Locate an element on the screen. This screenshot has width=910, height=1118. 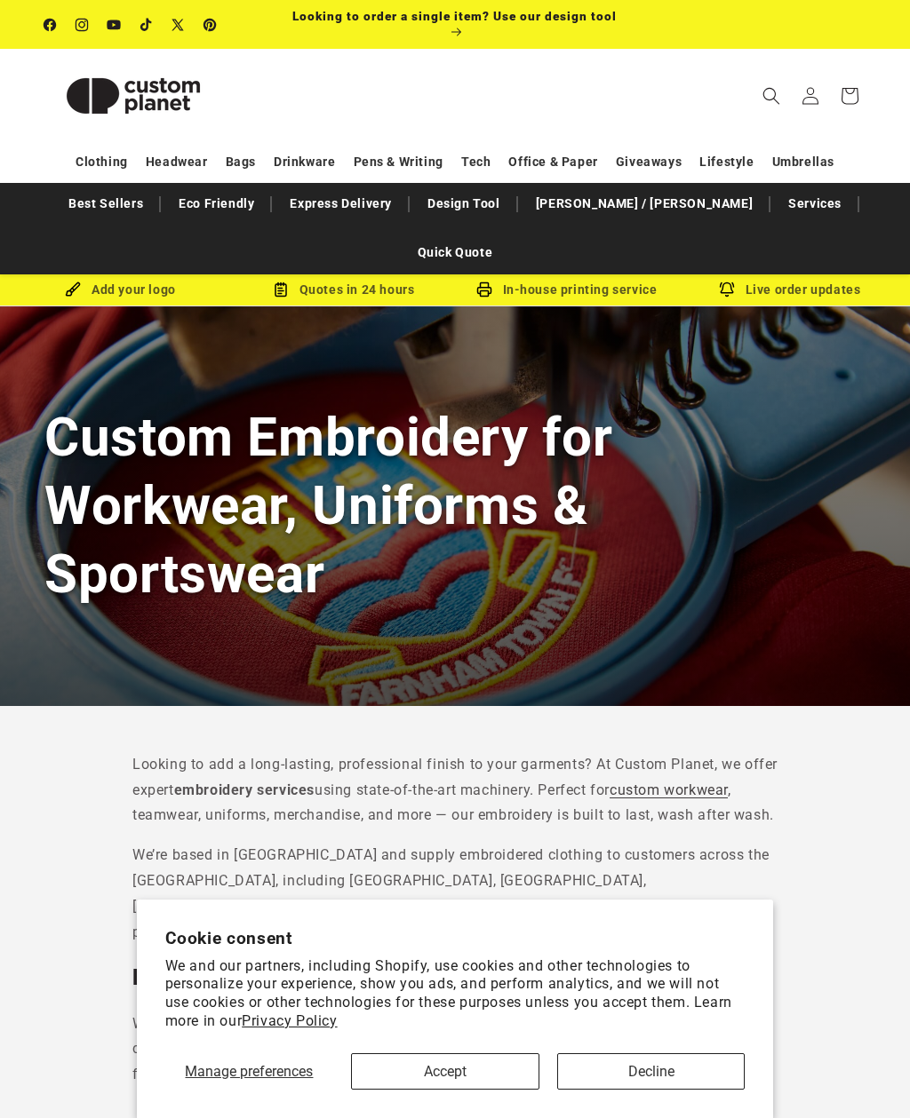
a: Pens & Writing is located at coordinates (398, 162).